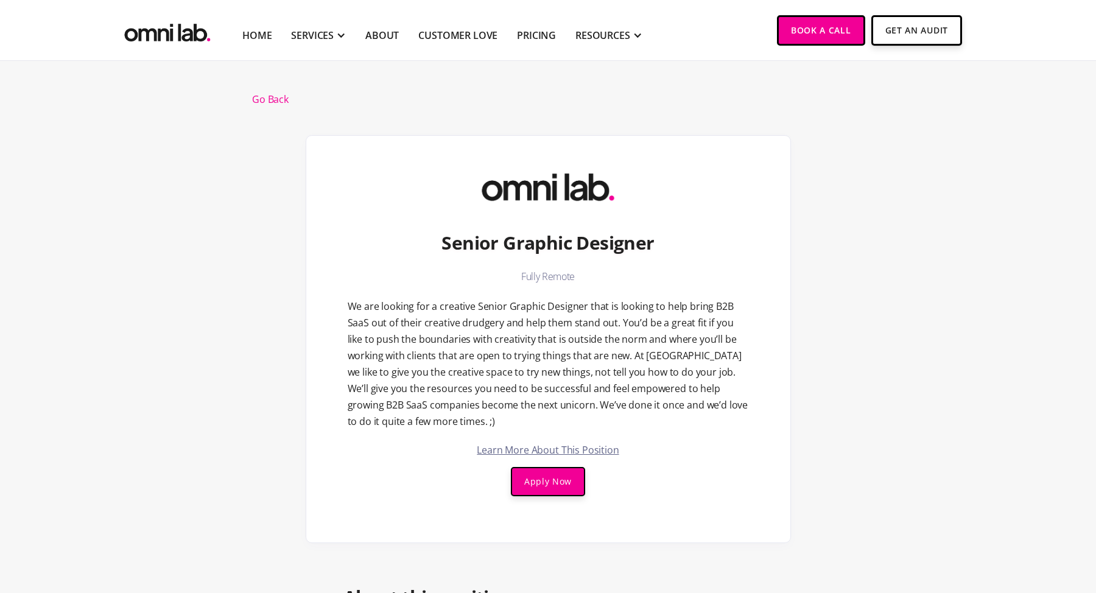  I want to click on a: About, so click(382, 35).